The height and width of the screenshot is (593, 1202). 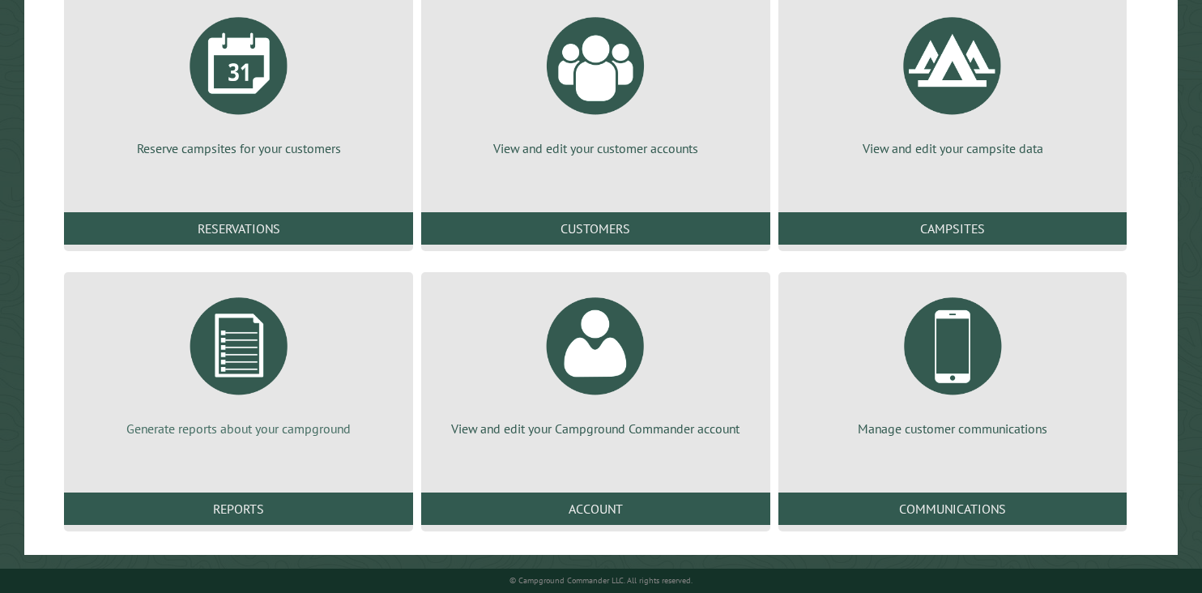 I want to click on a: View and edit your campsite data, so click(x=953, y=81).